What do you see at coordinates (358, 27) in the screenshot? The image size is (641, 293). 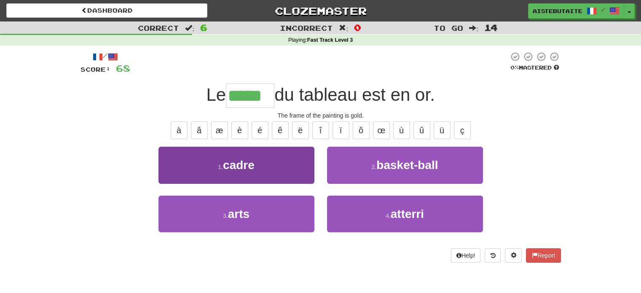 I see `span: 0` at bounding box center [358, 27].